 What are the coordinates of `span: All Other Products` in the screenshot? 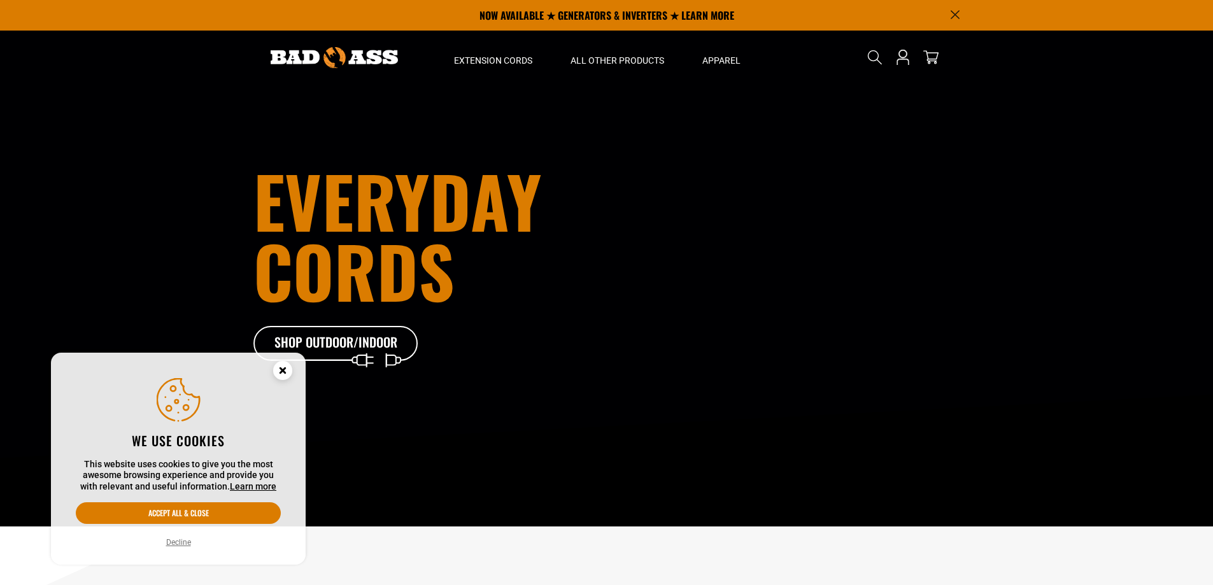 It's located at (617, 61).